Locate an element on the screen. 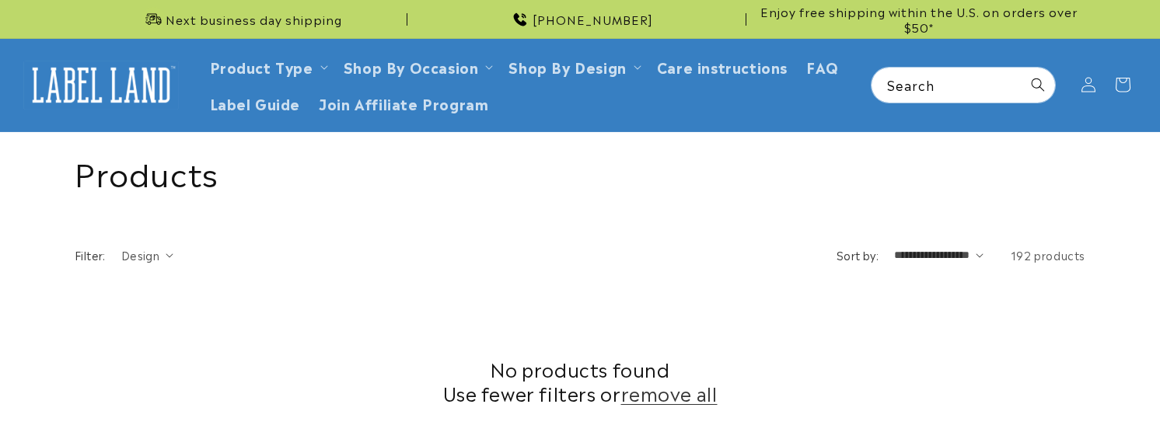 This screenshot has width=1160, height=446. span: Shop By Occasion is located at coordinates (411, 66).